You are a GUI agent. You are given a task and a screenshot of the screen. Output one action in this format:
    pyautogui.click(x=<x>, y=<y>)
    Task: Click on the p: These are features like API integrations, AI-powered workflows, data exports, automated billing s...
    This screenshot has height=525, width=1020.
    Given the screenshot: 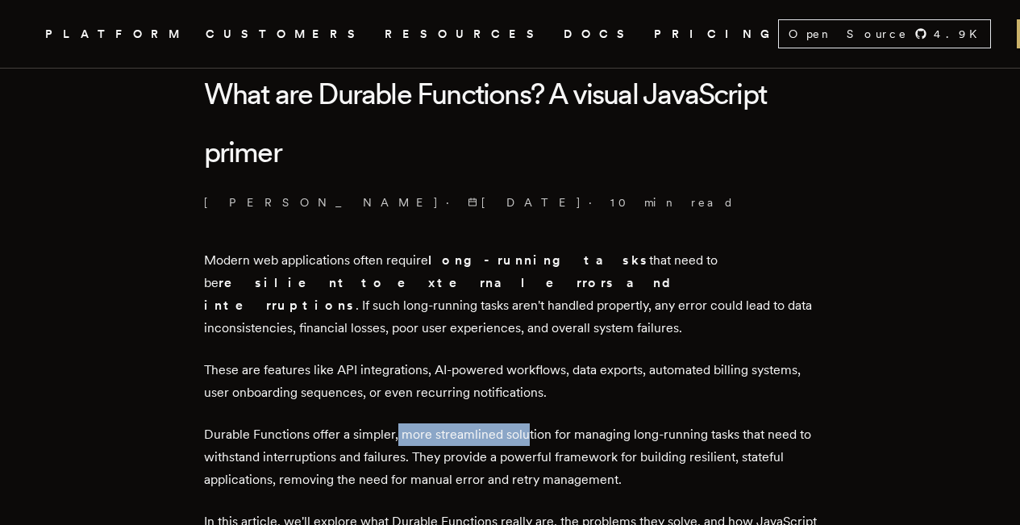 What is the action you would take?
    pyautogui.click(x=511, y=382)
    